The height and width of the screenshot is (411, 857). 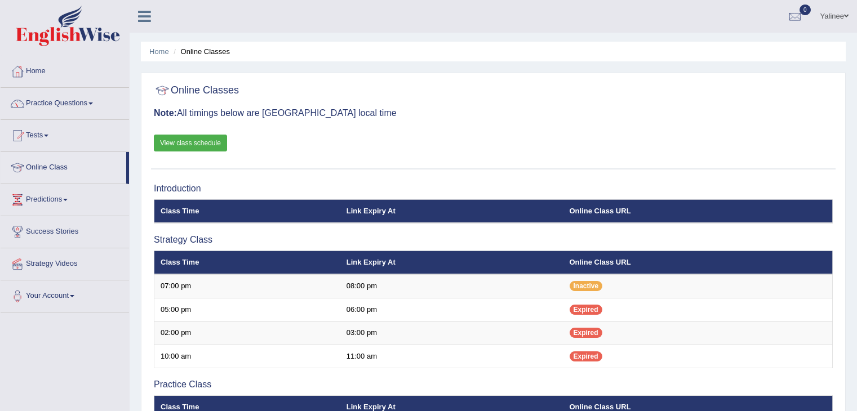 What do you see at coordinates (65, 102) in the screenshot?
I see `a: Practice Questions` at bounding box center [65, 102].